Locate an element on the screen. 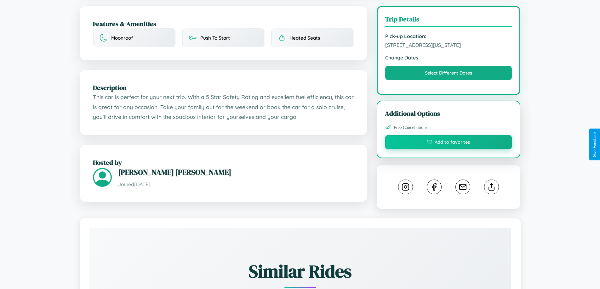  h2: Features & Amenities is located at coordinates (223, 24).